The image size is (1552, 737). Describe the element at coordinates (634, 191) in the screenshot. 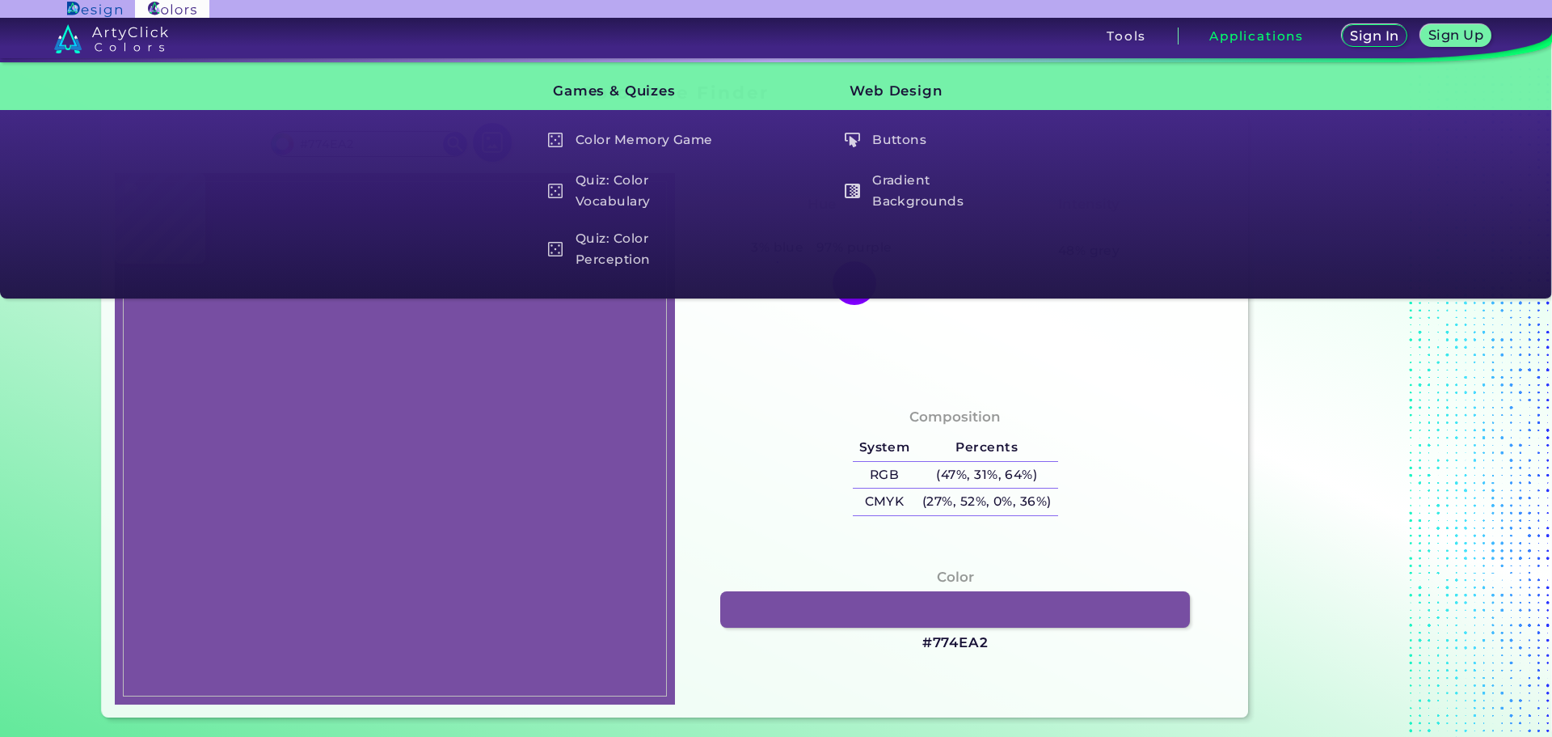

I see `h5: Quiz: Color Vocabulary` at that location.